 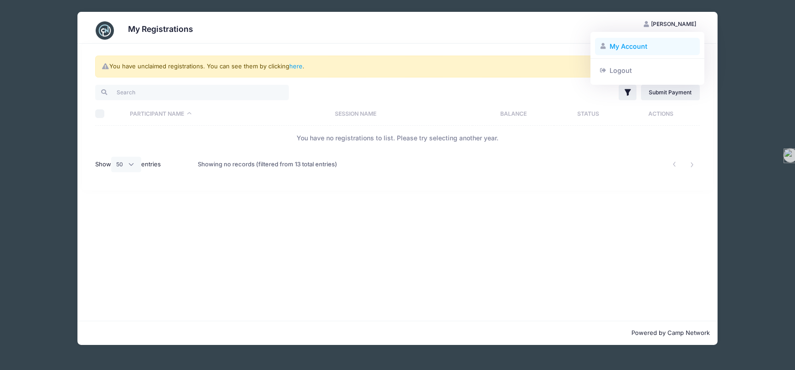 I want to click on th: Status: activate to sort column ascending, so click(x=588, y=113).